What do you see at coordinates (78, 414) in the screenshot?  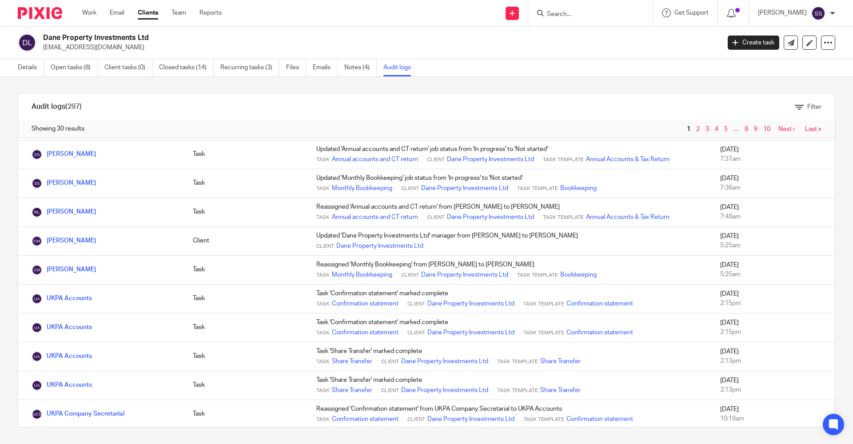 I see `a: UKPA Company Secretarial` at bounding box center [78, 414].